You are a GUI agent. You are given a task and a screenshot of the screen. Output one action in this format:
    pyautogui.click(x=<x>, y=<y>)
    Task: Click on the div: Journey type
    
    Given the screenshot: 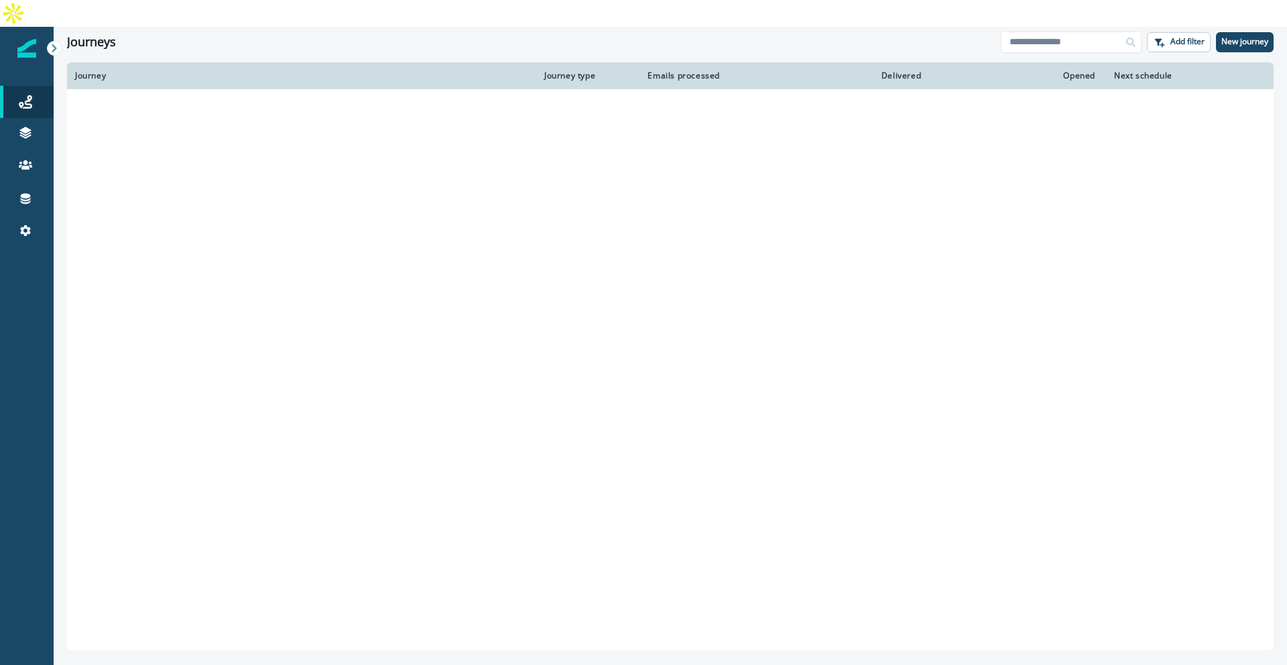 What is the action you would take?
    pyautogui.click(x=587, y=76)
    